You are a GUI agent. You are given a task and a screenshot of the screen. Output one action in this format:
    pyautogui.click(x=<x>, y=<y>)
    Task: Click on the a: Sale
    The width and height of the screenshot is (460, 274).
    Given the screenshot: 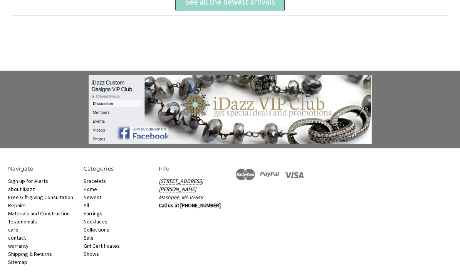 What is the action you would take?
    pyautogui.click(x=89, y=237)
    